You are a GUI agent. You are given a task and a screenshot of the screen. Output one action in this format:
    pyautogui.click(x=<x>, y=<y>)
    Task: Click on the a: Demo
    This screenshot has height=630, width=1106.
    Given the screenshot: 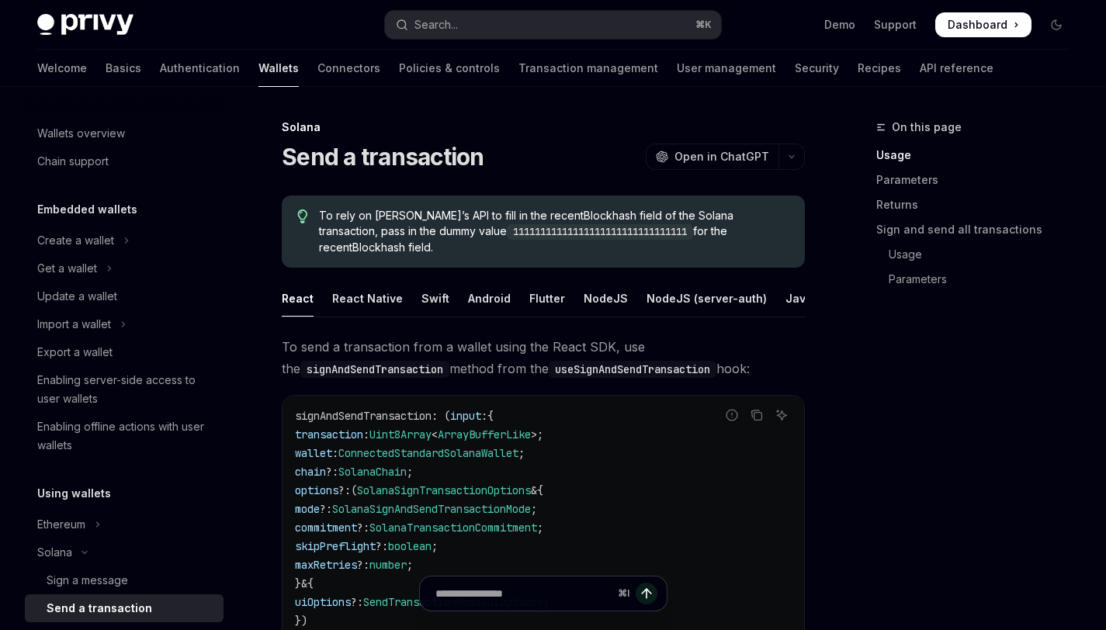 What is the action you would take?
    pyautogui.click(x=840, y=25)
    